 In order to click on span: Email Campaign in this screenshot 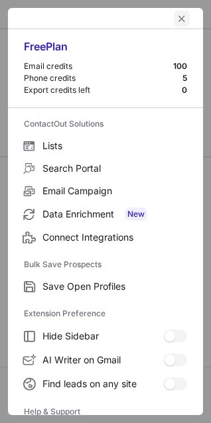, I will do `click(115, 191)`.